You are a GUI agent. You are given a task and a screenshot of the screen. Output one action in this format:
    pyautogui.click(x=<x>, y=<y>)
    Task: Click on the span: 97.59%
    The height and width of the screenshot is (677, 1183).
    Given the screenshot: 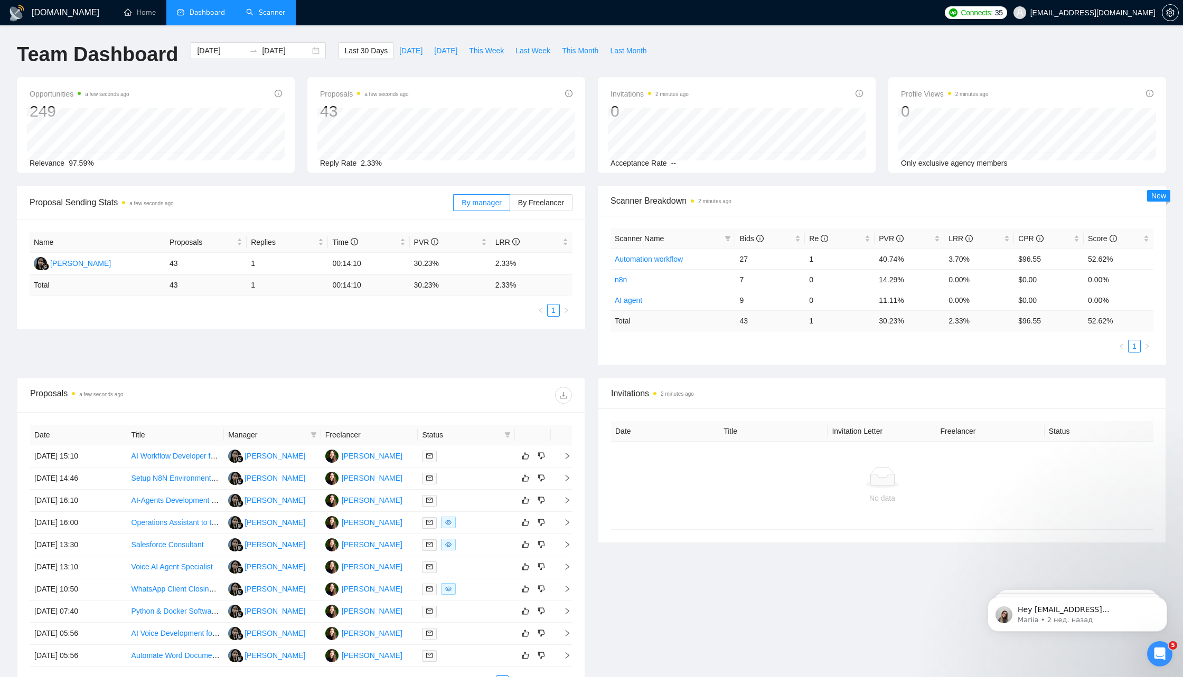 What is the action you would take?
    pyautogui.click(x=81, y=163)
    